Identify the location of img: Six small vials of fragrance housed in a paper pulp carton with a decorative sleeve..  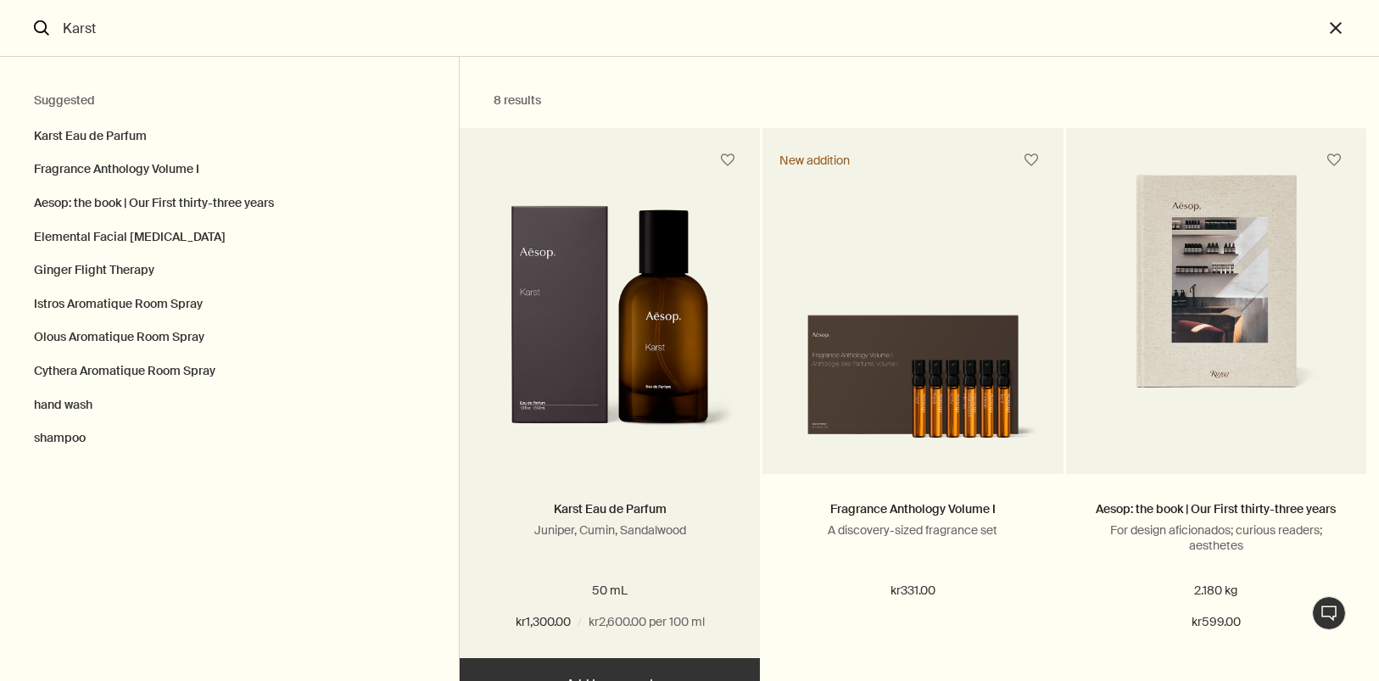
(913, 372).